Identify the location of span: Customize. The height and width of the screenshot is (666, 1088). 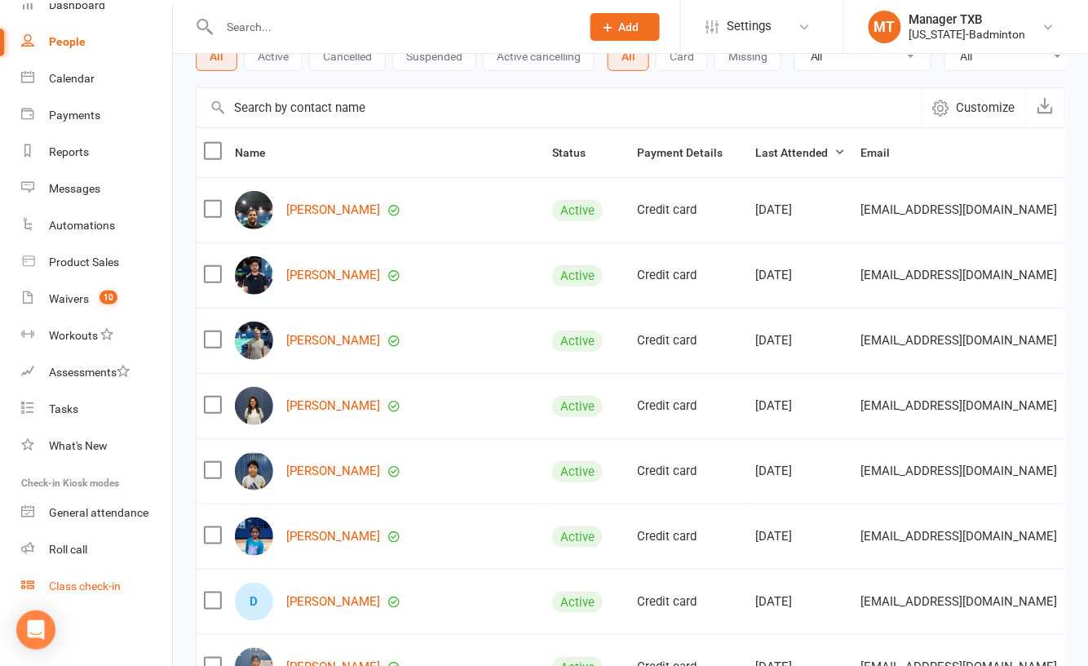
(986, 108).